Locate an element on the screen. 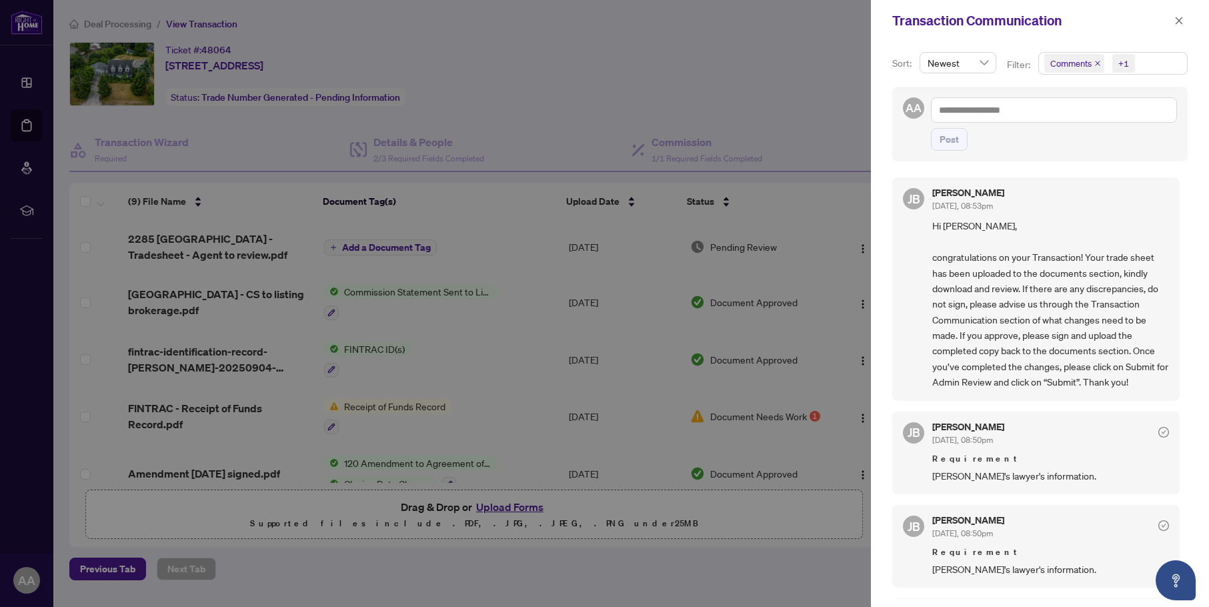  div: Transaction Communication is located at coordinates (1031, 21).